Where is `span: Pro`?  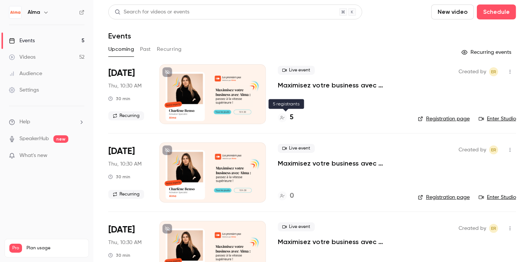 span: Pro is located at coordinates (16, 248).